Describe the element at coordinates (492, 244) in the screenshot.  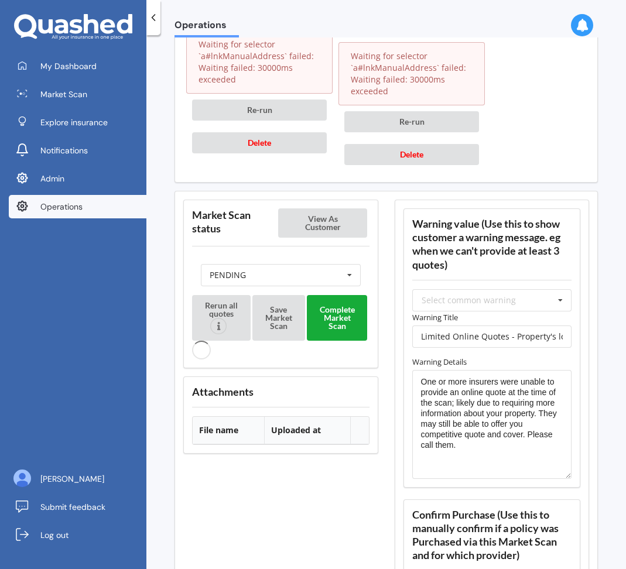
I see `h3: Warning value (Use this to show customer a warning message. eg when we can't provide at least 3 q...` at that location.